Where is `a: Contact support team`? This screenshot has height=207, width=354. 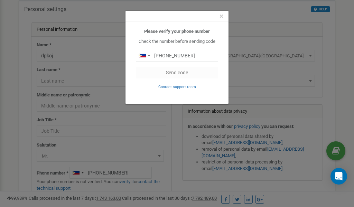
a: Contact support team is located at coordinates (177, 86).